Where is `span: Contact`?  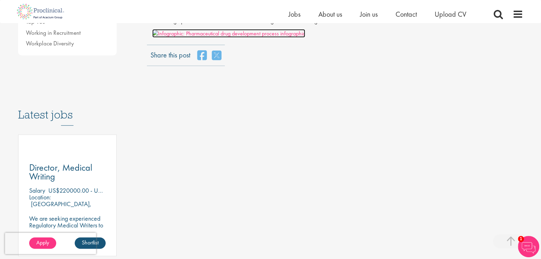
span: Contact is located at coordinates (406, 14).